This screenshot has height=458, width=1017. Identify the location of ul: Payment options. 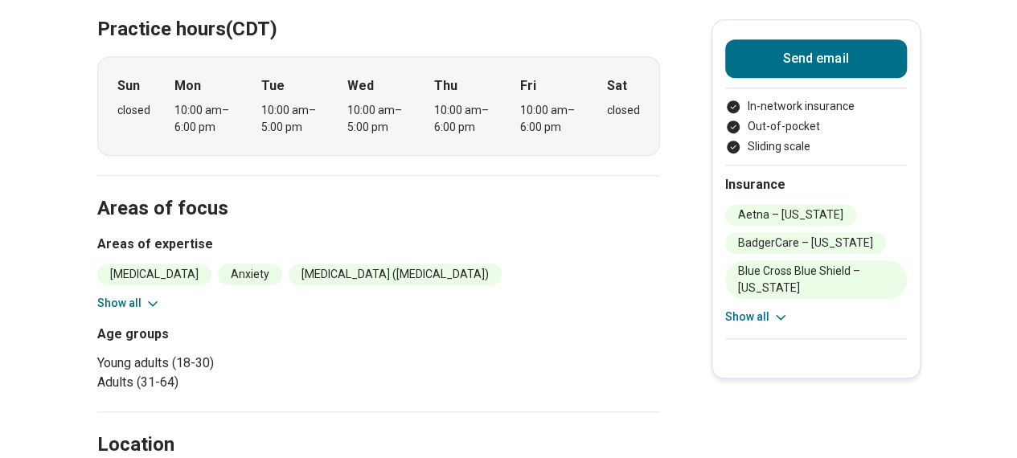
(816, 126).